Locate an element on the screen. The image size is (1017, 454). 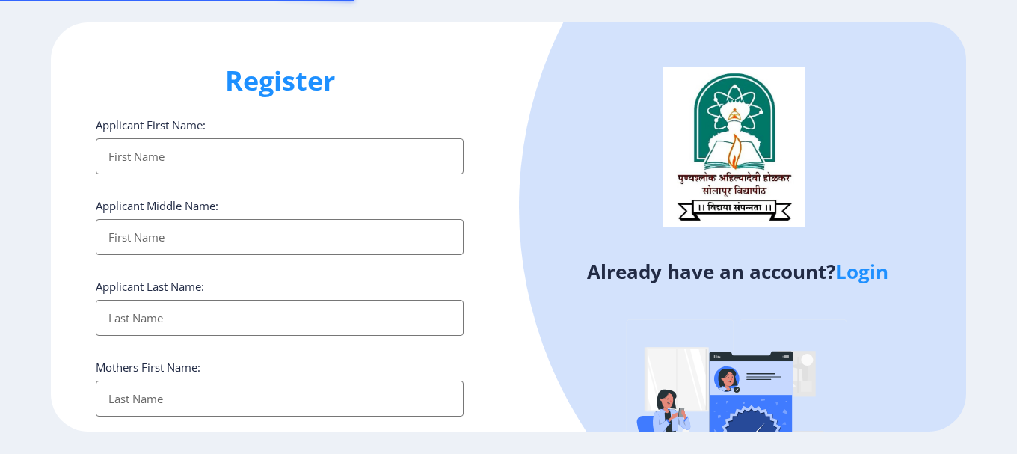
img: logo is located at coordinates (734, 147).